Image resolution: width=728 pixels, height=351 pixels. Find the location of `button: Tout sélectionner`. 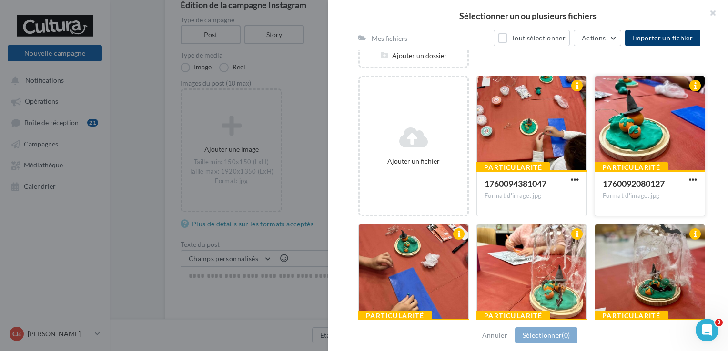

button: Tout sélectionner is located at coordinates (531, 38).